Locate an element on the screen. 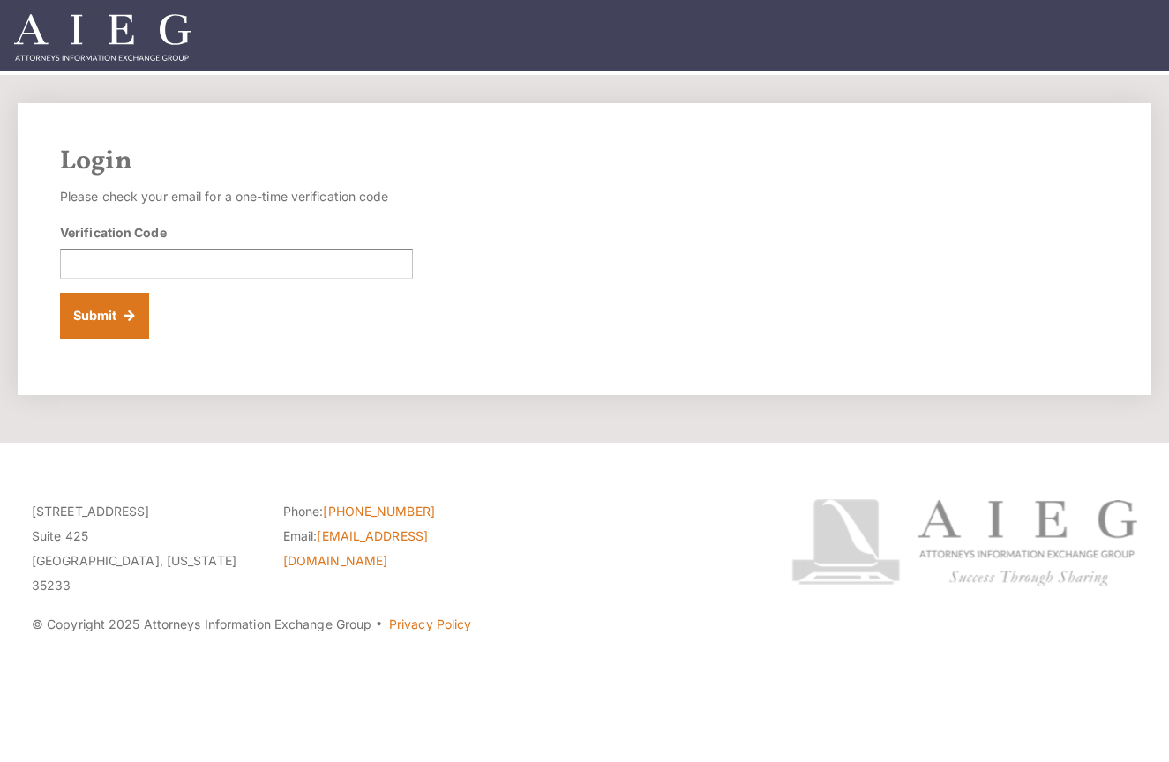 The height and width of the screenshot is (762, 1169). li: Phone: is located at coordinates (395, 512).